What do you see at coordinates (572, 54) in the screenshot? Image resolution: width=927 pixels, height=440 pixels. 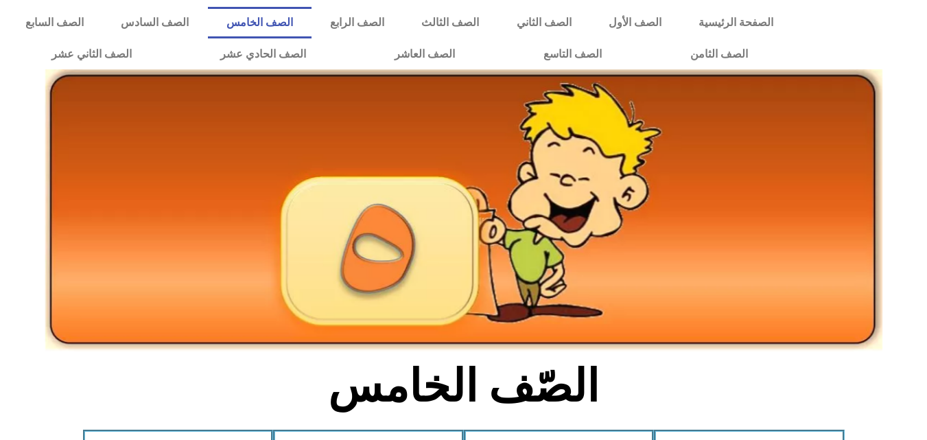 I see `a: الصف التاسع` at bounding box center [572, 54].